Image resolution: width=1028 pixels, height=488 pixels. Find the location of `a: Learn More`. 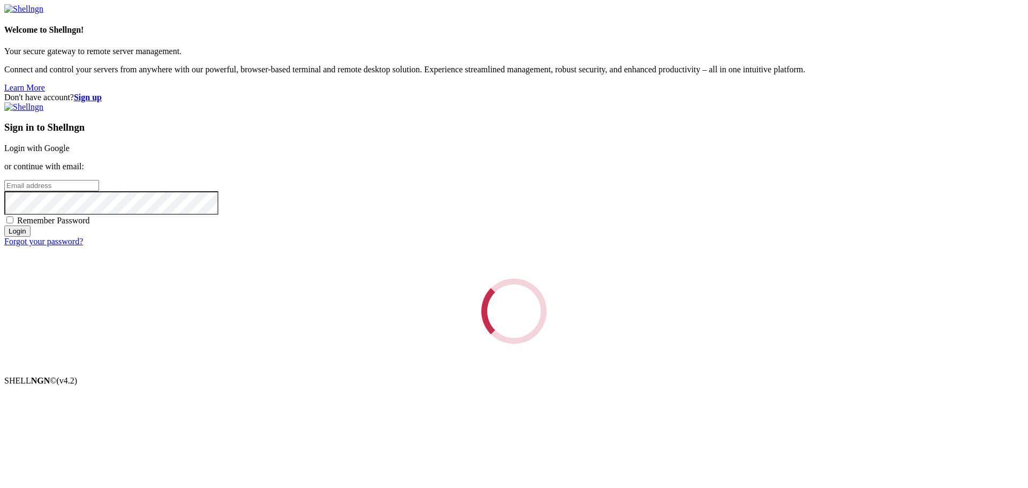

a: Learn More is located at coordinates (25, 87).